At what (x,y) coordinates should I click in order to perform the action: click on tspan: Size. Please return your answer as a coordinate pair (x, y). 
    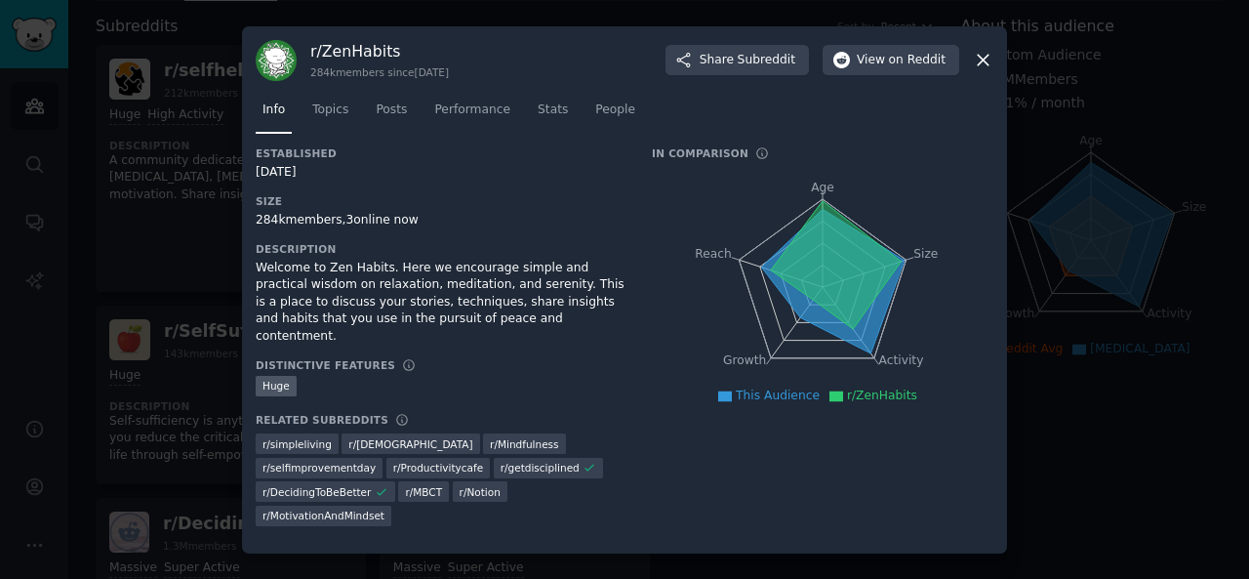
    Looking at the image, I should click on (925, 253).